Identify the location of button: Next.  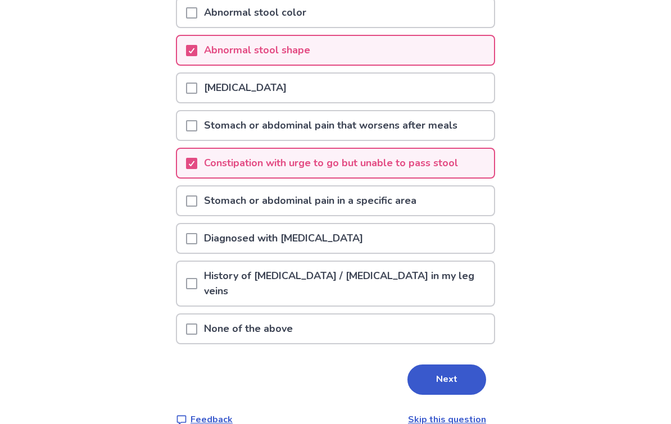
(447, 380).